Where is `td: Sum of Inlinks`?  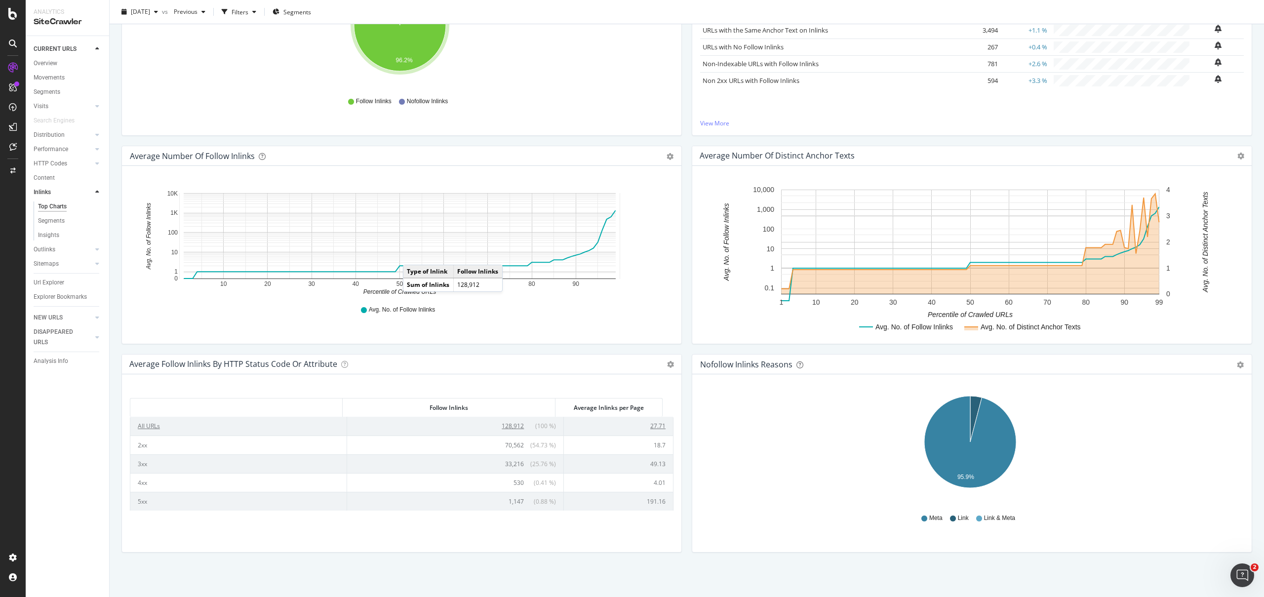
td: Sum of Inlinks is located at coordinates (429, 284).